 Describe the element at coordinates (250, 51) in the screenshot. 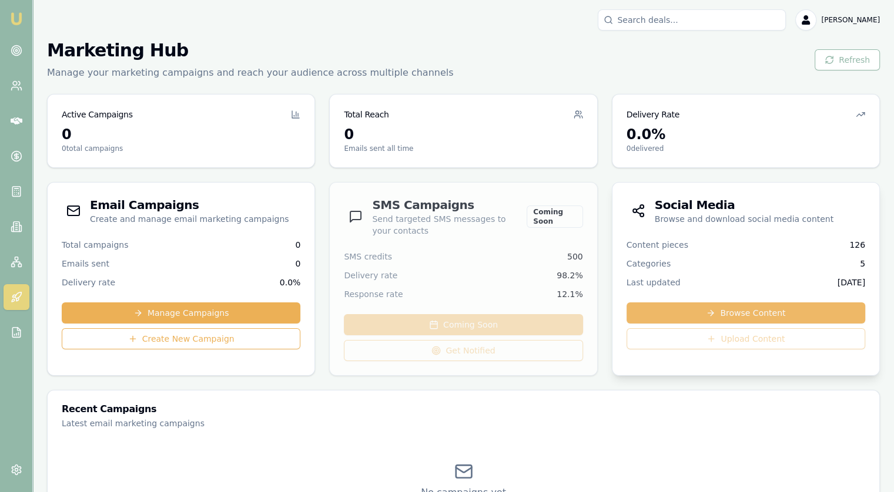

I see `h1: Marketing Hub` at that location.